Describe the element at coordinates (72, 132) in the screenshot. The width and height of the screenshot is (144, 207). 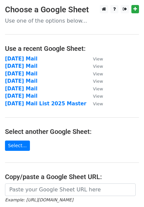
I see `h4: Select another Google Sheet:` at that location.